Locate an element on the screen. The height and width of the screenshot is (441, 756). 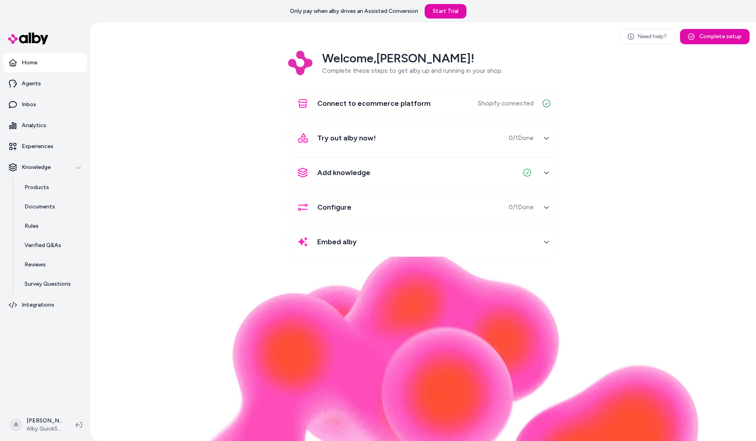
p: Only pay when alby drives an Assisted Conversion is located at coordinates (354, 11).